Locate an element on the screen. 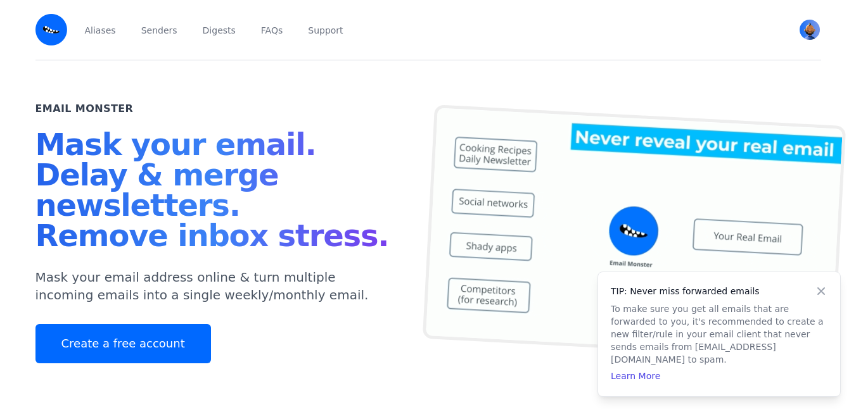  a: Create a free account is located at coordinates (123, 344).